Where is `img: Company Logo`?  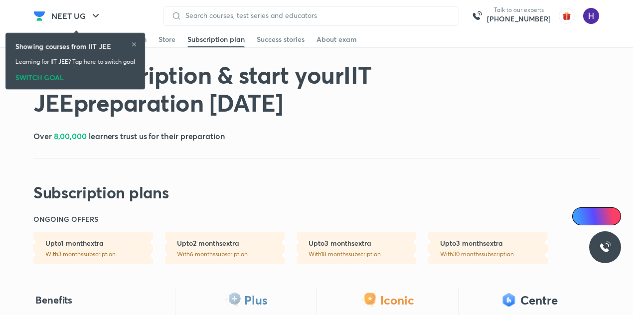
img: Company Logo is located at coordinates (39, 16).